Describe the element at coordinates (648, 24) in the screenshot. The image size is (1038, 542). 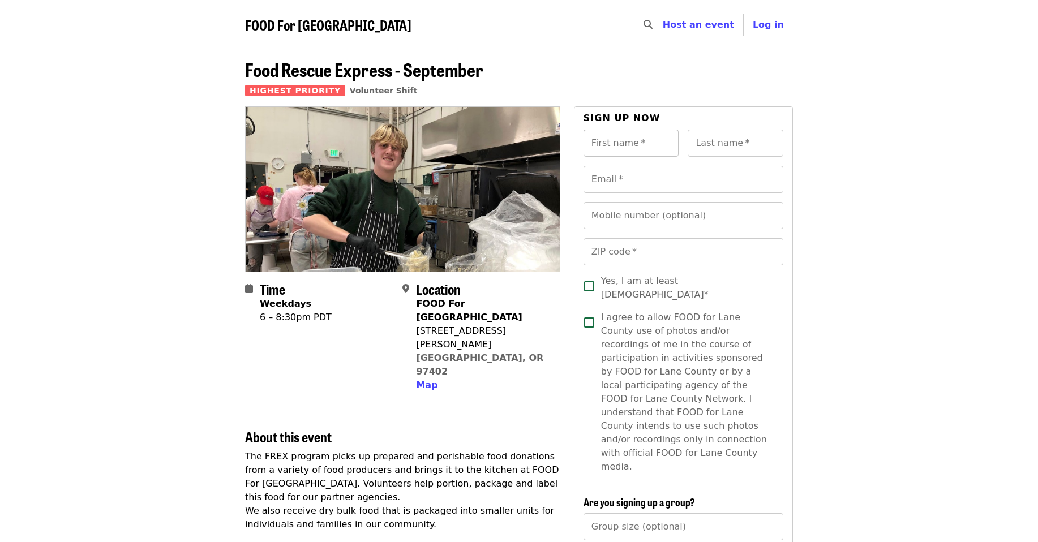
I see `i: search icon` at that location.